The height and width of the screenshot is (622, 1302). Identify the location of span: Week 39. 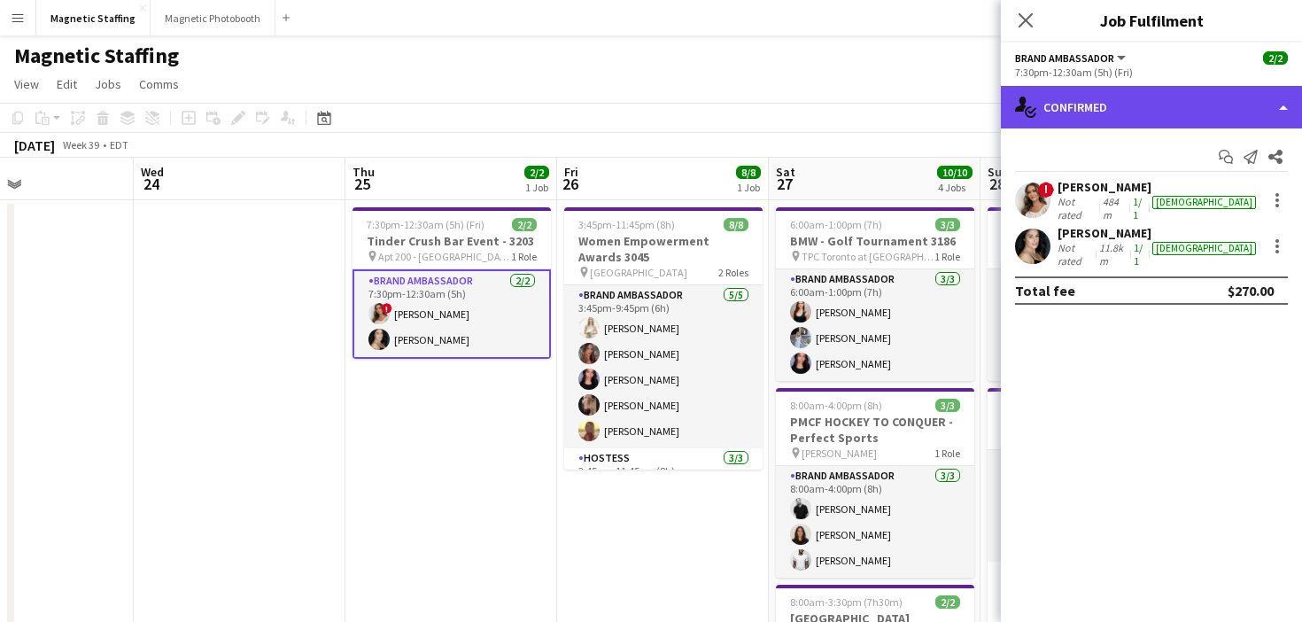
(81, 144).